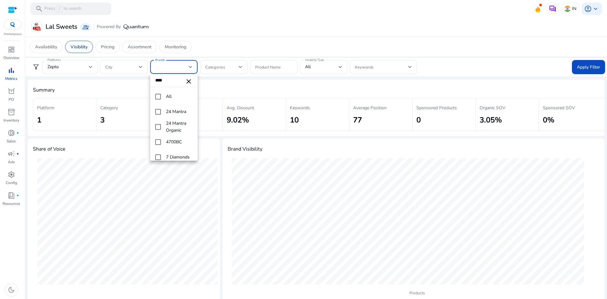 This screenshot has width=607, height=299. What do you see at coordinates (179, 112) in the screenshot?
I see `span: 24 Mantra` at bounding box center [179, 112].